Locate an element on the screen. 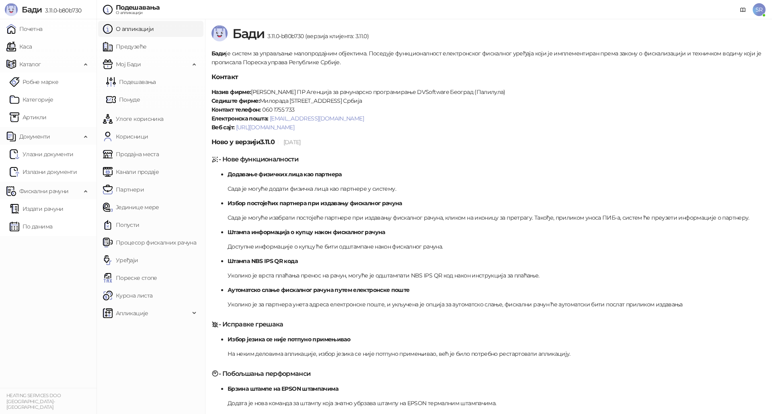  h5: - Нове функционалности is located at coordinates (488, 160).